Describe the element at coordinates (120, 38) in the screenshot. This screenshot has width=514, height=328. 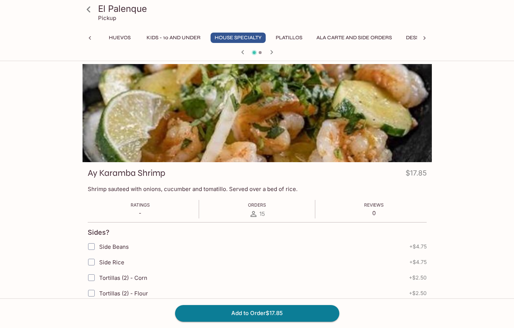
I see `button: Huevos` at that location.